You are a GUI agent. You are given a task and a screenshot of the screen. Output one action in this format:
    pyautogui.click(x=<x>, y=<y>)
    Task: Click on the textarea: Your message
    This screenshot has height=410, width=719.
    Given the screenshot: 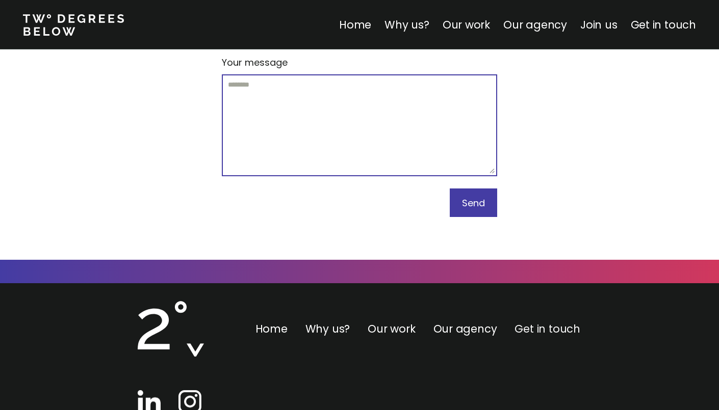 What is the action you would take?
    pyautogui.click(x=359, y=125)
    